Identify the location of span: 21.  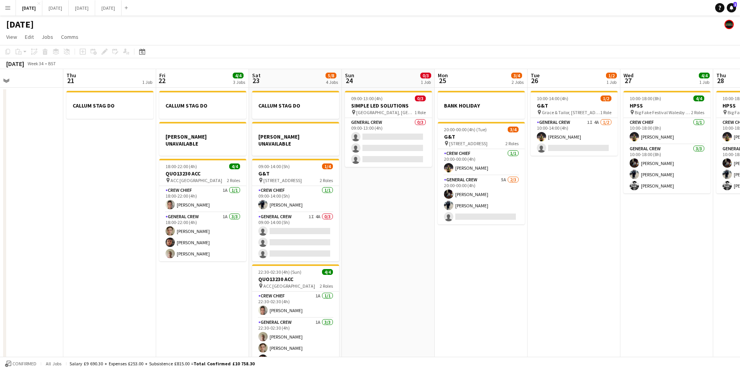
(71, 80).